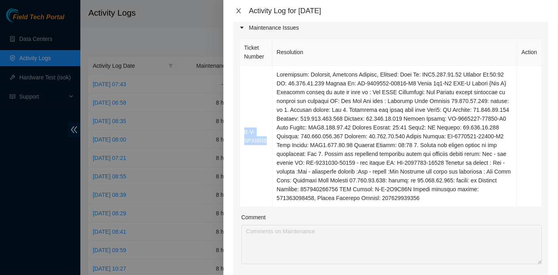  Describe the element at coordinates (391, 245) in the screenshot. I see `textarea: Comment` at that location.